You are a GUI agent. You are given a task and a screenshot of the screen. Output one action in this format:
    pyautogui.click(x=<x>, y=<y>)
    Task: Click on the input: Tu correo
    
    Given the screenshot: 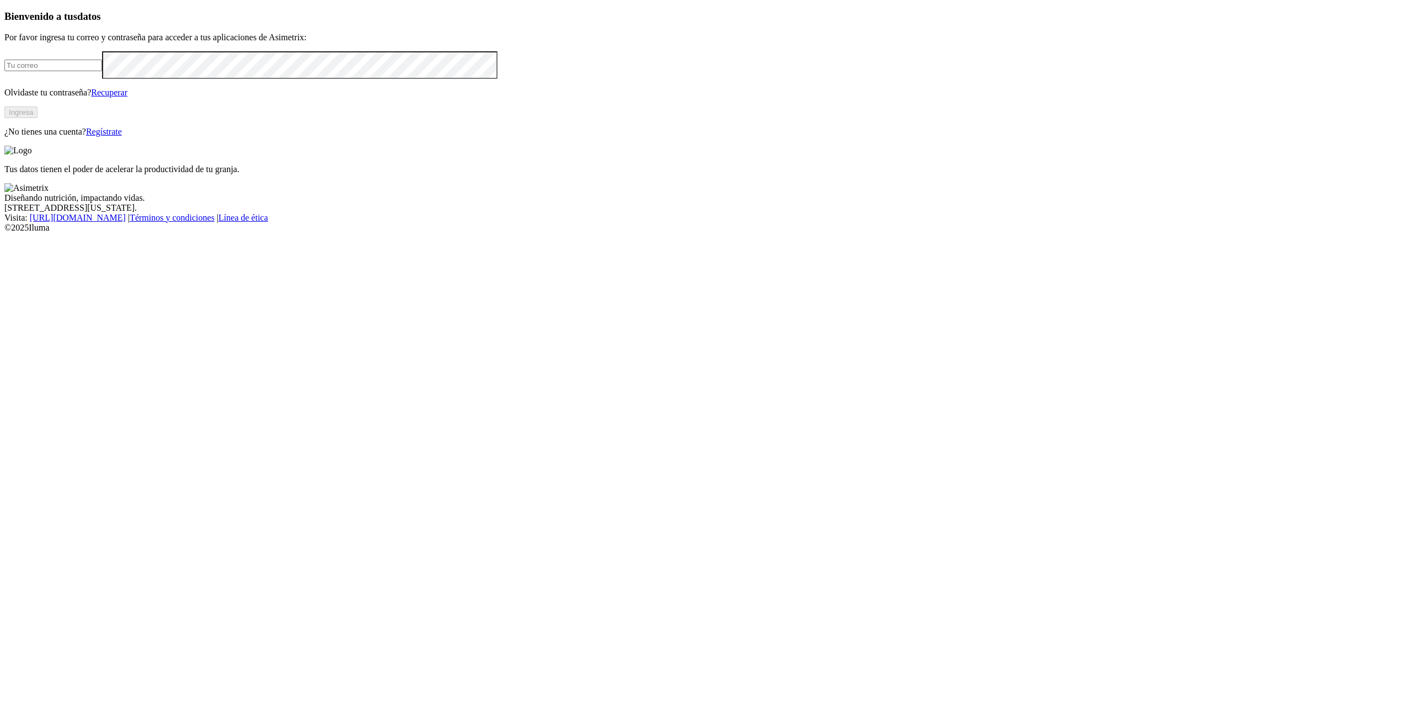 What is the action you would take?
    pyautogui.click(x=53, y=65)
    